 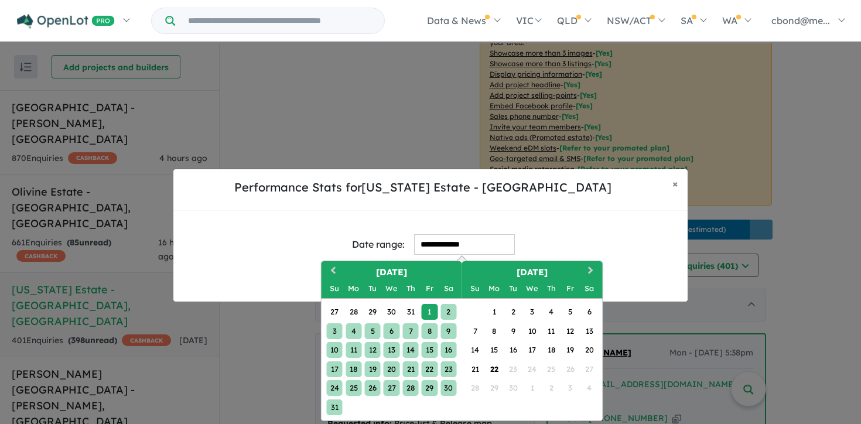 I want to click on div: Choose Saturday, September 13th, 2025, so click(x=589, y=331).